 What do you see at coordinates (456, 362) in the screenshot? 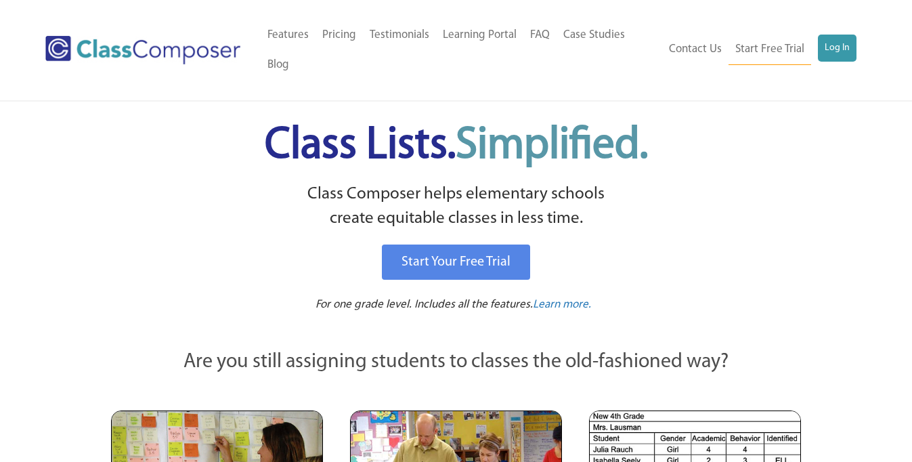
I see `p: Are you still assigning students to classes the old-fashioned way?` at bounding box center [456, 362].